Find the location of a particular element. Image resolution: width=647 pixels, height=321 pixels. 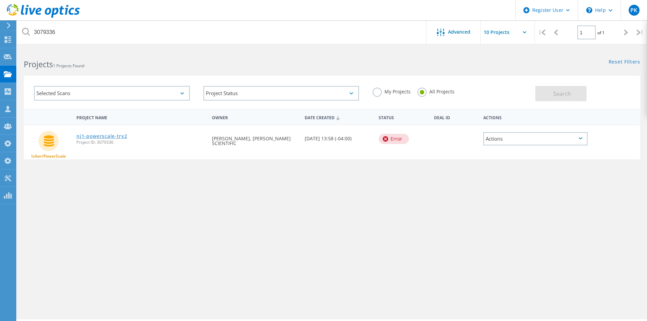

div: Status is located at coordinates (403, 117).